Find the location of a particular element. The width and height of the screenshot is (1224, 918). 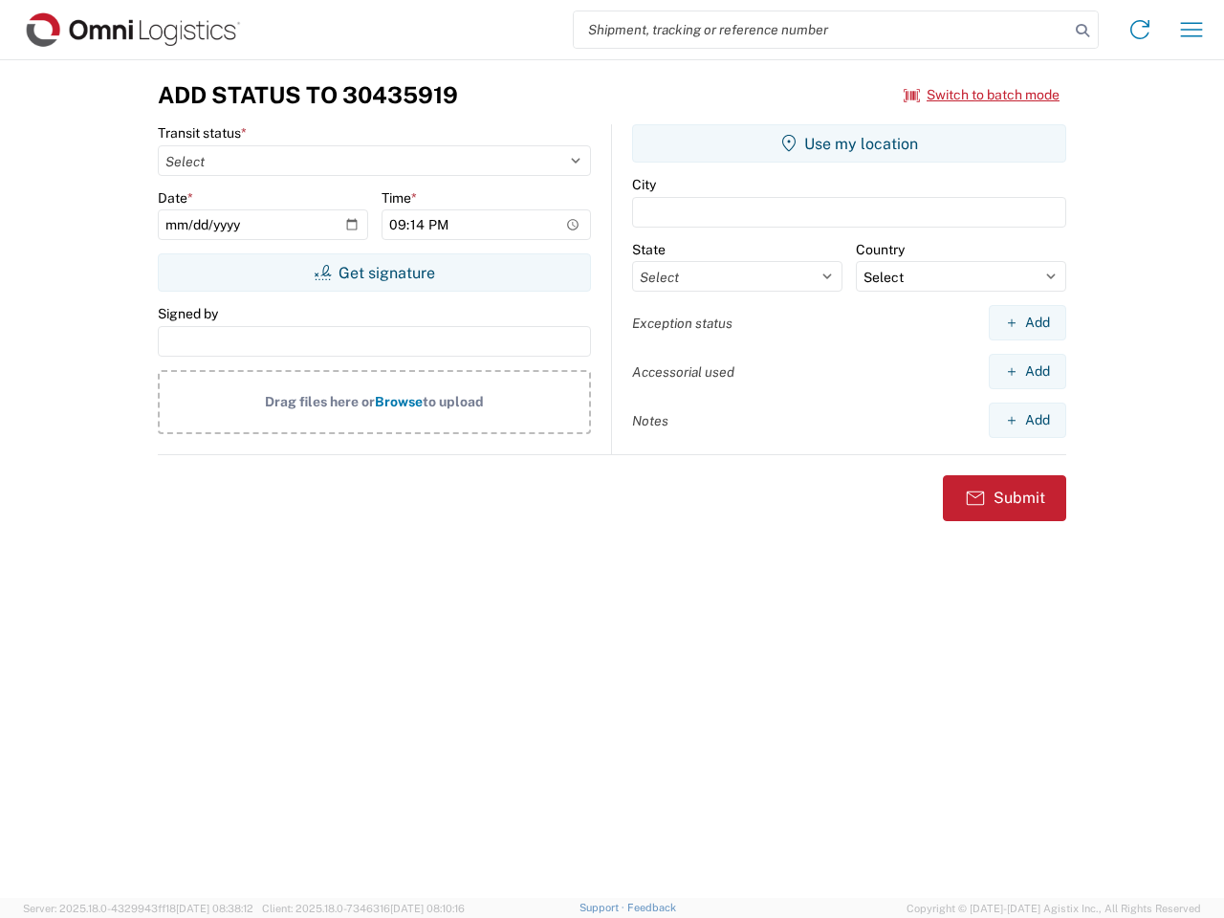

label: Notes is located at coordinates (650, 421).